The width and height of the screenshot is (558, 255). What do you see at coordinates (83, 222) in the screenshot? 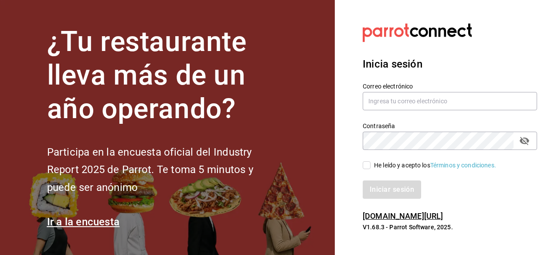
I see `a: Ir a la encuesta` at bounding box center [83, 222].